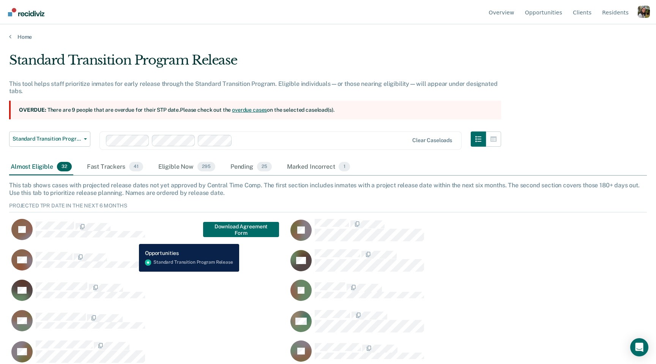 The height and width of the screenshot is (364, 656). Describe the element at coordinates (255, 87) in the screenshot. I see `div: This tool helps staff prioritize inmates for early release through the Standard Transition Progra...` at that location.